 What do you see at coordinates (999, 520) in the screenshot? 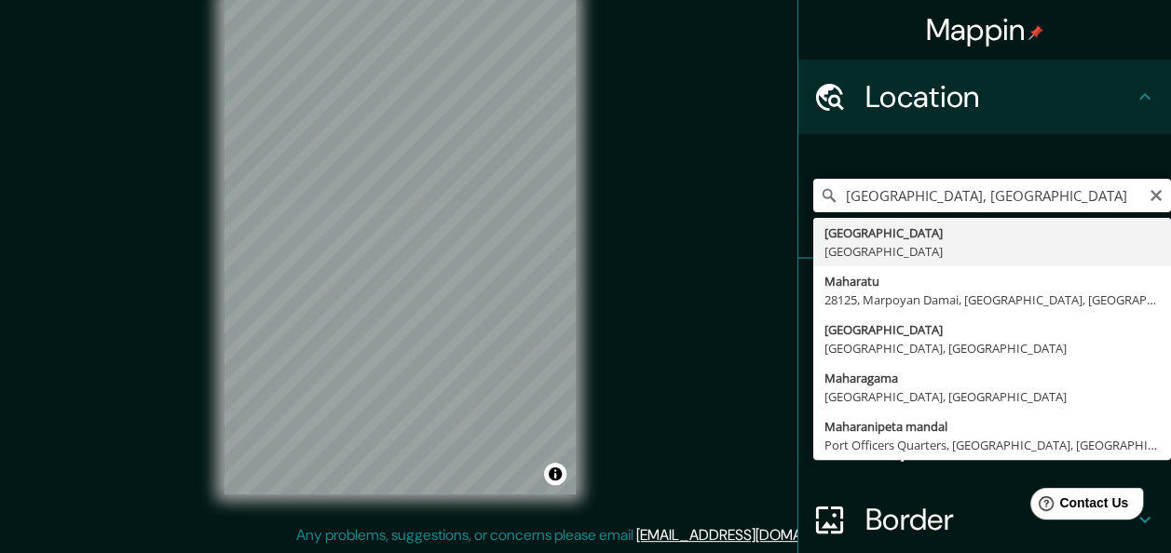
I see `h4: Border` at bounding box center [999, 520].